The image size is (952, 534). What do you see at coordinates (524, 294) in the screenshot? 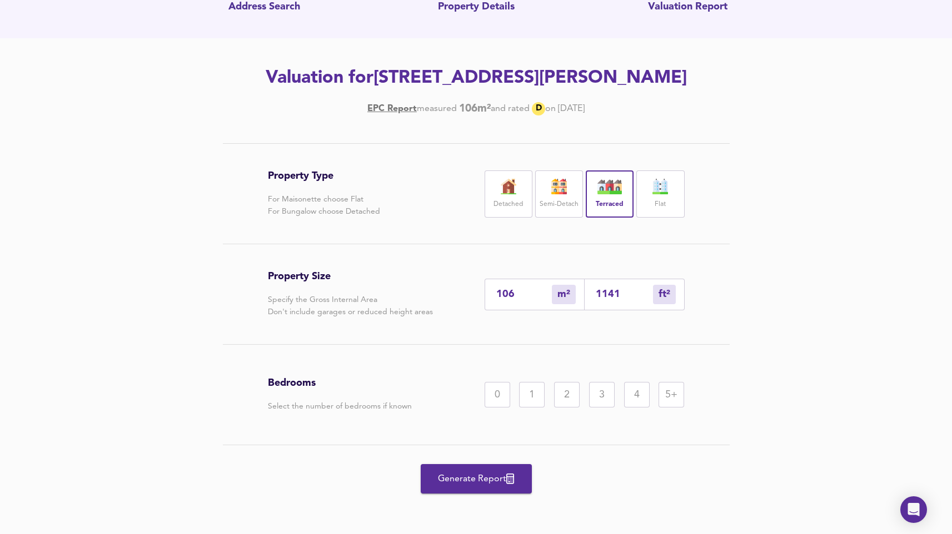
I see `input: Enter sqm` at bounding box center [524, 294].